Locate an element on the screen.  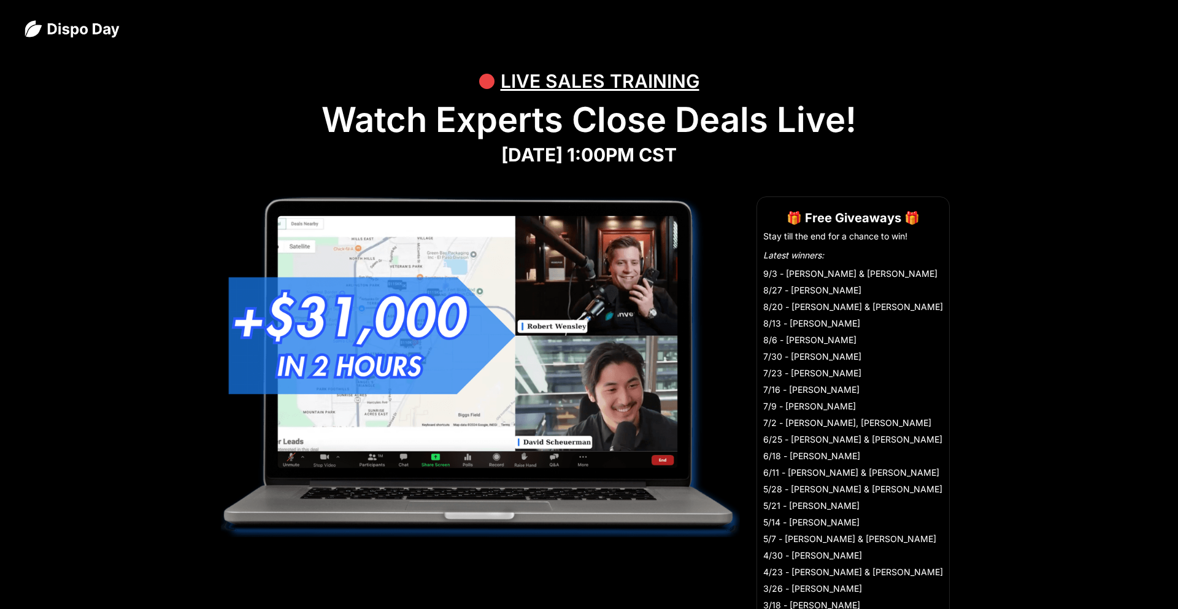
em: Latest winners: is located at coordinates (793, 255).